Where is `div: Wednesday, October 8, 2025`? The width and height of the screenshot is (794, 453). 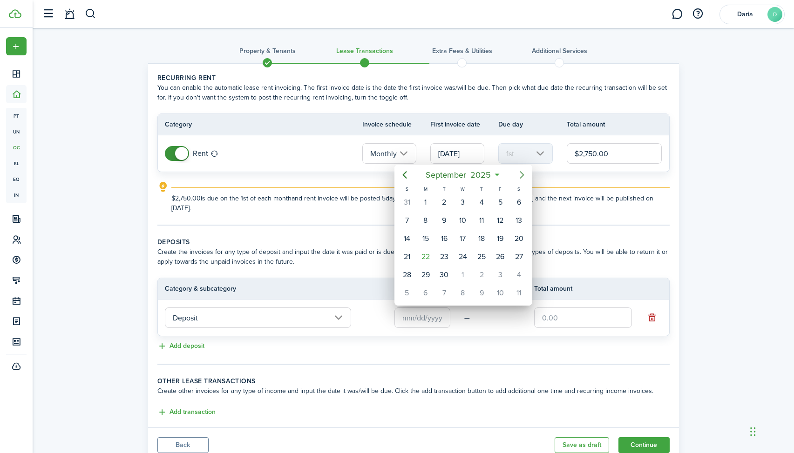
div: Wednesday, October 8, 2025 is located at coordinates (463, 293).